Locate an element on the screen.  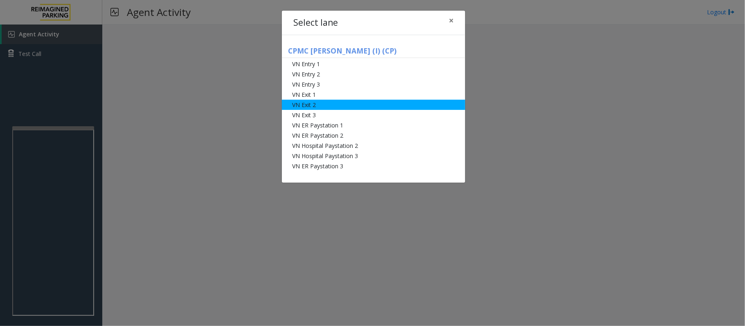
li: VN Exit 2 is located at coordinates (373, 105).